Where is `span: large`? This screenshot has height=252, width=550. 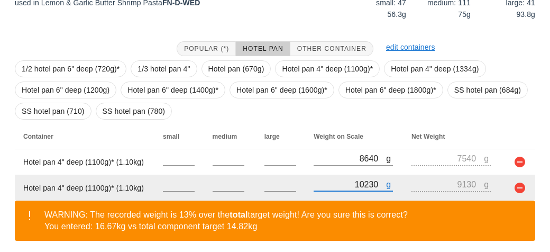 span: large is located at coordinates (272, 137).